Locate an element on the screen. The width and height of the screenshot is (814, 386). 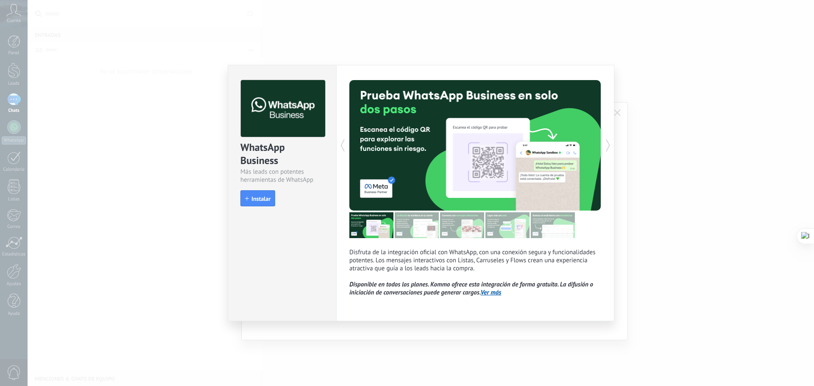
div: WhatsApp Business is located at coordinates (282, 154).